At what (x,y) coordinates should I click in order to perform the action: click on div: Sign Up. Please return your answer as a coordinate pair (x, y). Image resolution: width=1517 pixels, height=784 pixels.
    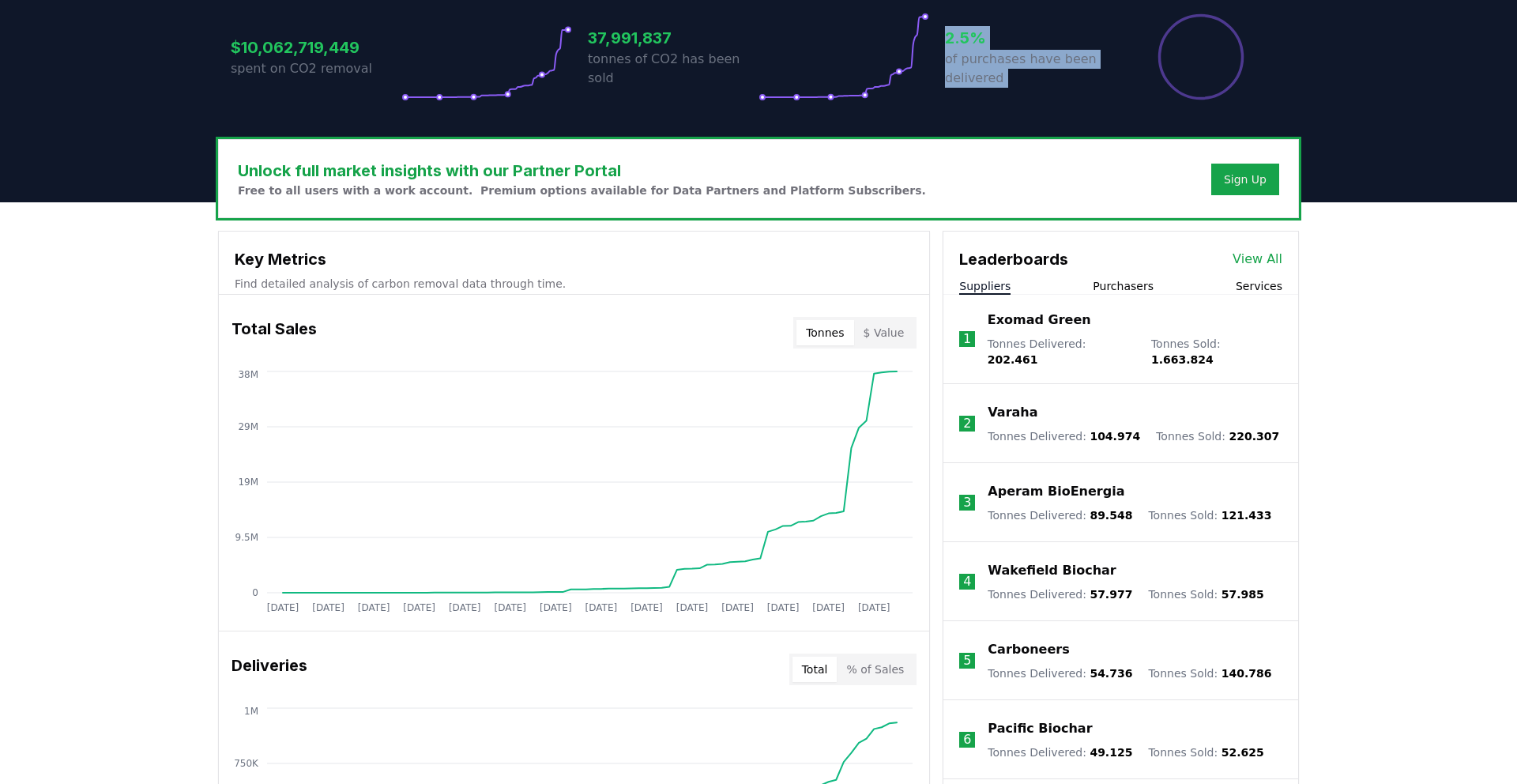
    Looking at the image, I should click on (1246, 179).